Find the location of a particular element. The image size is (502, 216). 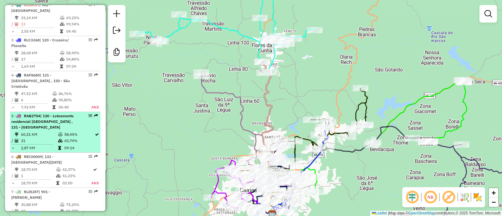

span: RLC3J68 is located at coordinates (32, 40).